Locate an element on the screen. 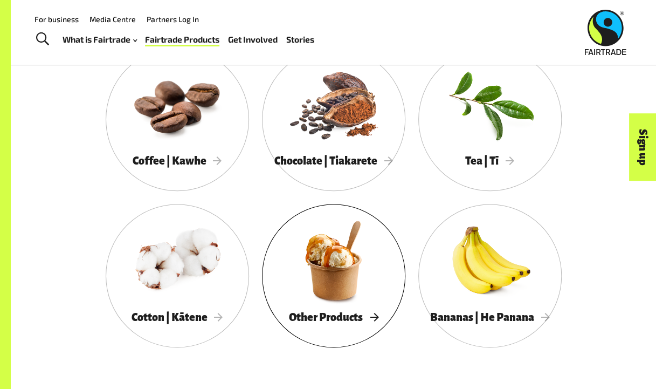 The height and width of the screenshot is (389, 656). a: Media Centre is located at coordinates (113, 19).